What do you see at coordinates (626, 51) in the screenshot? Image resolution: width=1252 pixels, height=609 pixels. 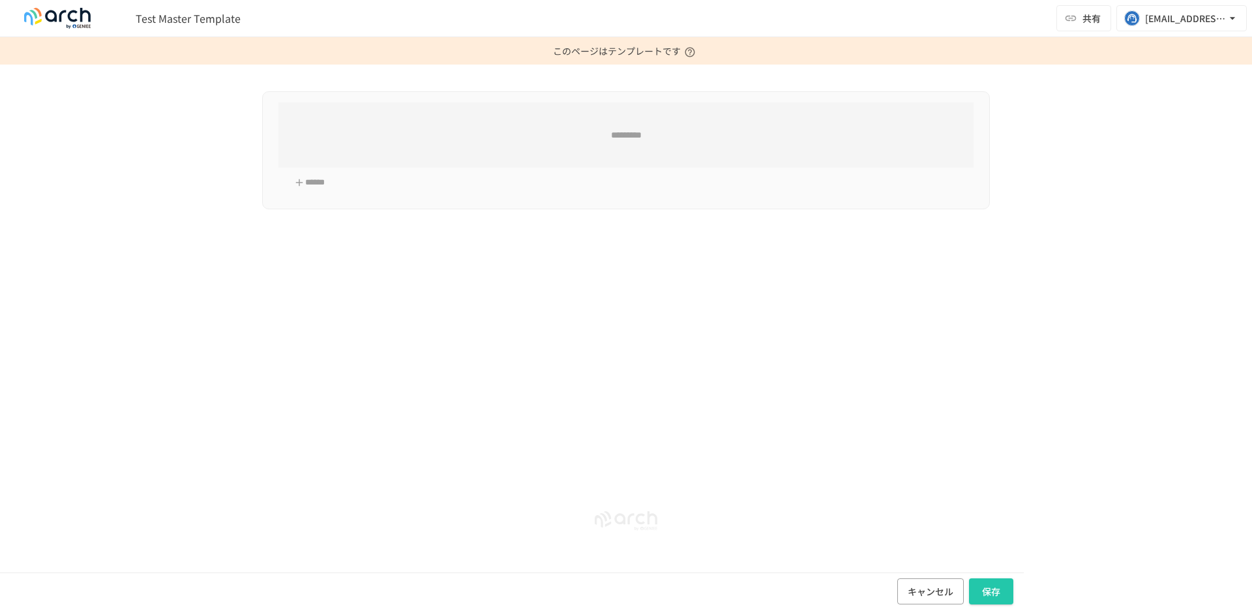 I see `p: このページはテンプレートです` at bounding box center [626, 51].